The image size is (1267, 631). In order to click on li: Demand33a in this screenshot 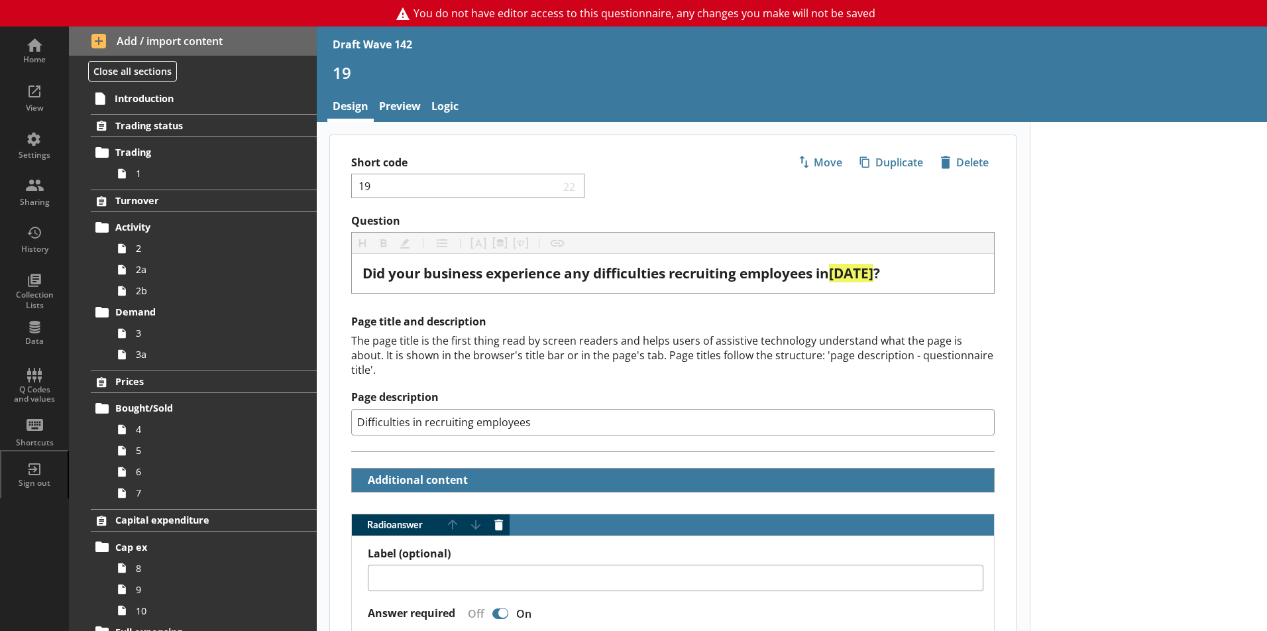, I will do `click(207, 333)`.